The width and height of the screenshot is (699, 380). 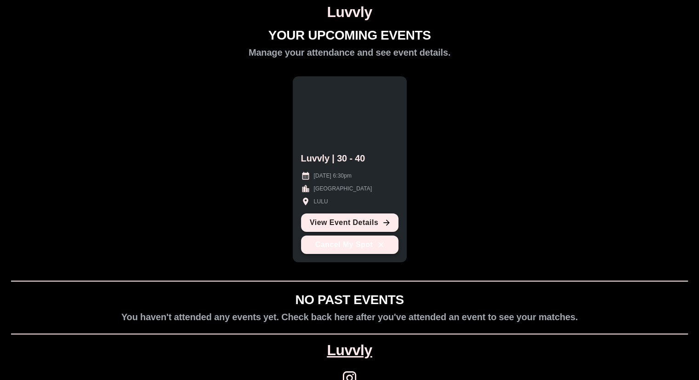 What do you see at coordinates (350, 222) in the screenshot?
I see `a: View Event Details` at bounding box center [350, 222].